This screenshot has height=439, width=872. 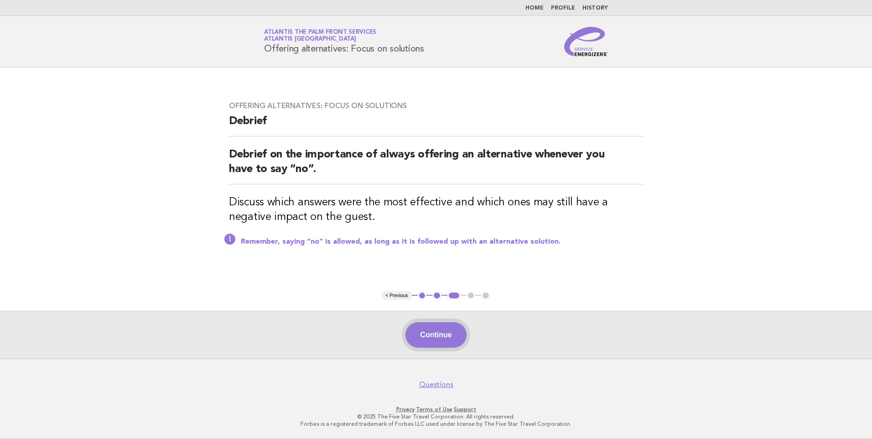 I want to click on h3: Discuss which answers were the most effective and which ones may still have a negative impact on ..., so click(x=436, y=210).